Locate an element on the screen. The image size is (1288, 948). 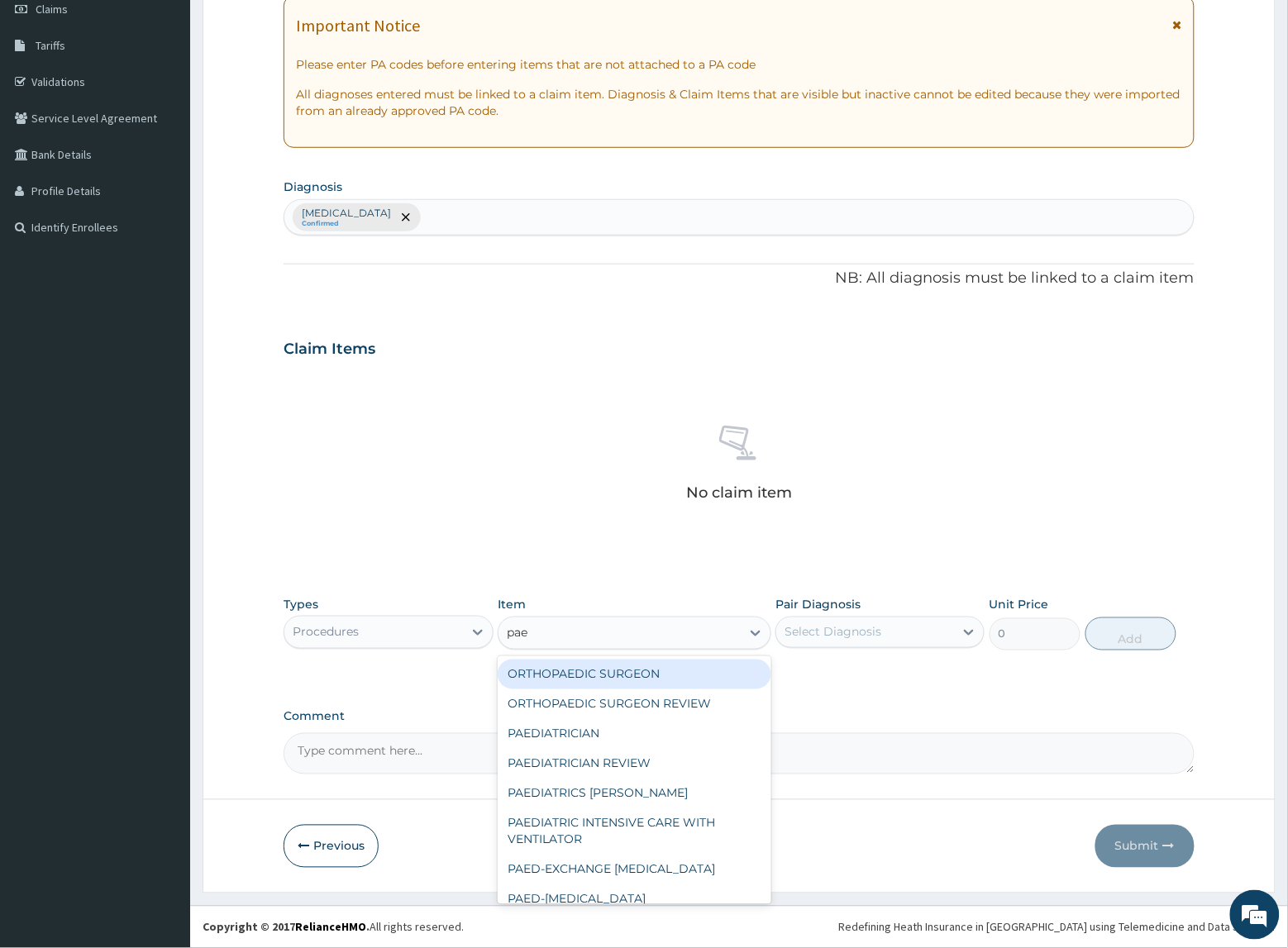
label: Unit Price is located at coordinates (1020, 604).